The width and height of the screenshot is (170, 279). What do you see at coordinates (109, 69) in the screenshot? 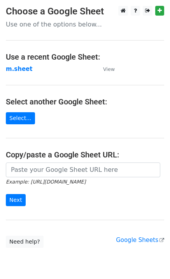
I see `small: View` at bounding box center [109, 69].